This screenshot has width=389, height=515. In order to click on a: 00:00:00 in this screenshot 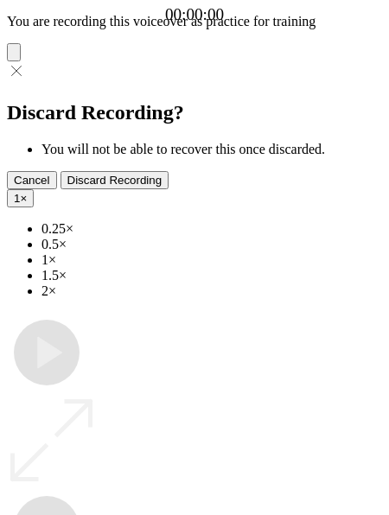, I will do `click(194, 15)`.